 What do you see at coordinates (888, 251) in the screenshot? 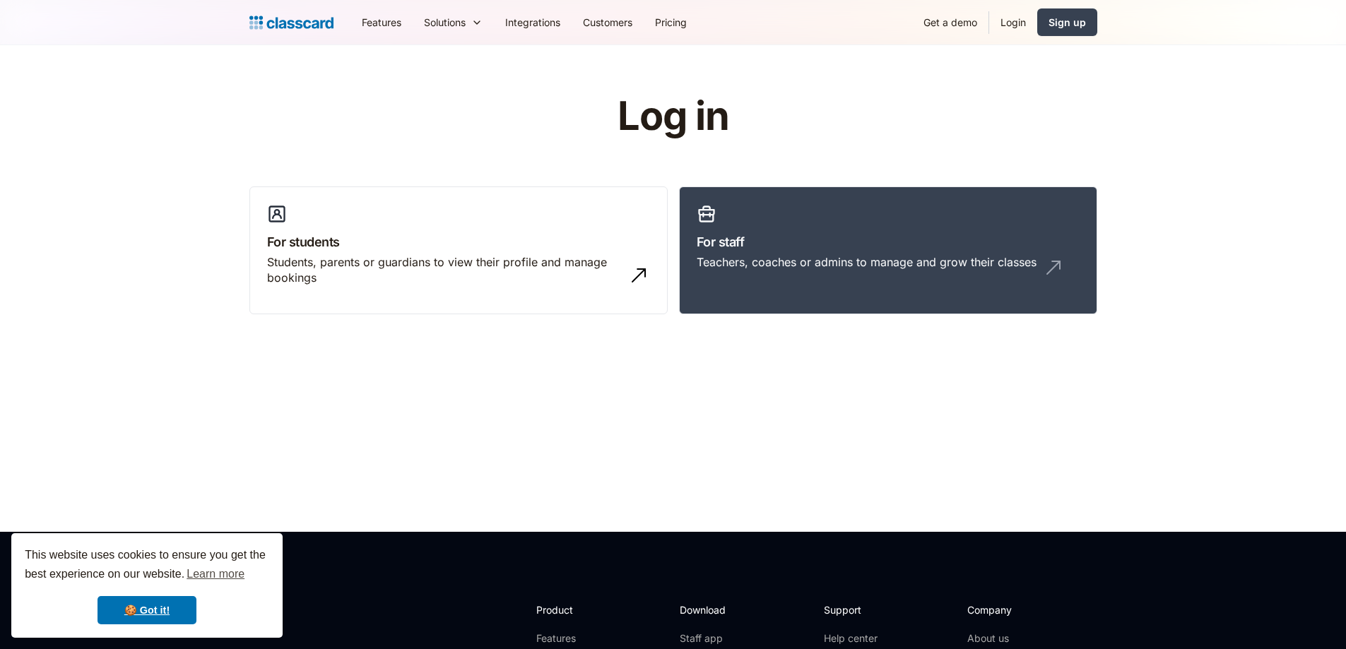
I see `a: For staffTeachers, coaches or admins to manage and grow their classes` at bounding box center [888, 251].